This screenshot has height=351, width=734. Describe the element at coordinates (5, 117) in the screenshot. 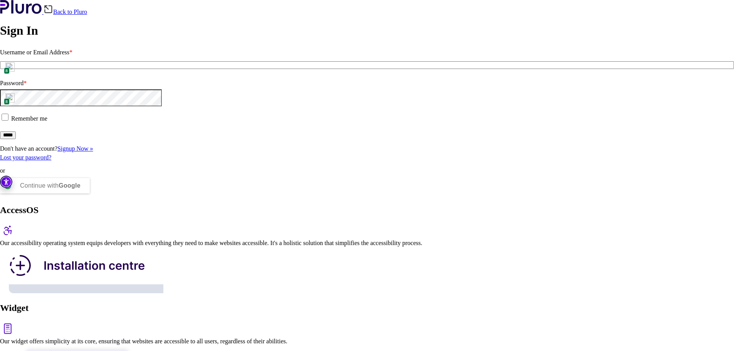

I see `input: Remember me` at that location.